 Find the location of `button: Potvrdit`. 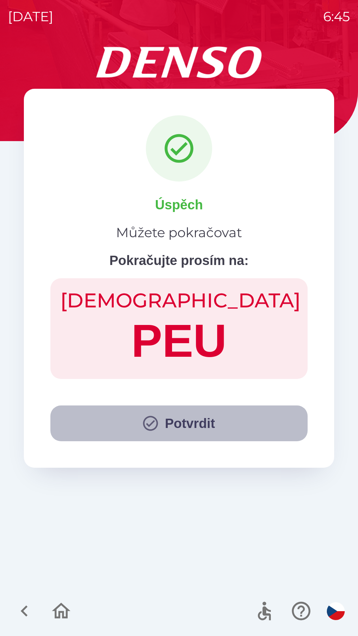

button: Potvrdit is located at coordinates (179, 424).